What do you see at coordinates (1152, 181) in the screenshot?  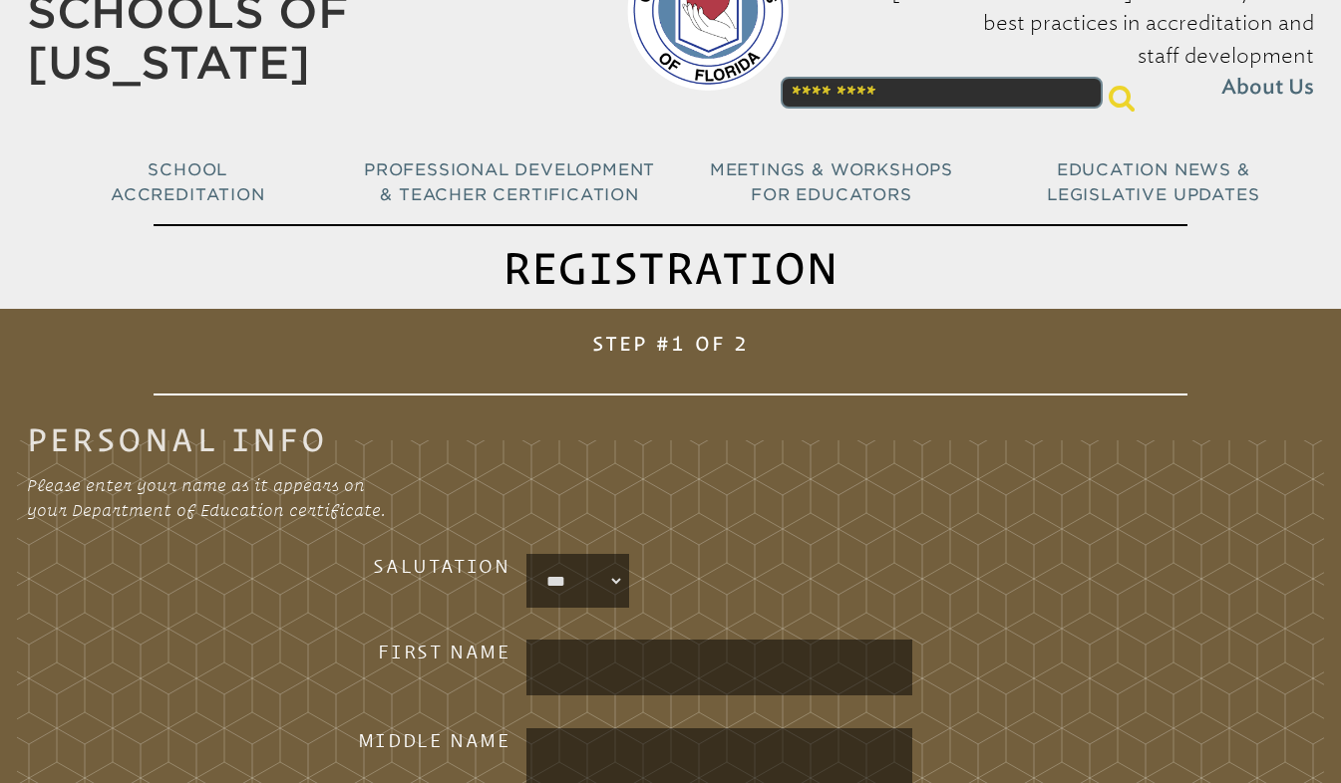 I see `span: Education News & Legislative Updates` at bounding box center [1152, 181].